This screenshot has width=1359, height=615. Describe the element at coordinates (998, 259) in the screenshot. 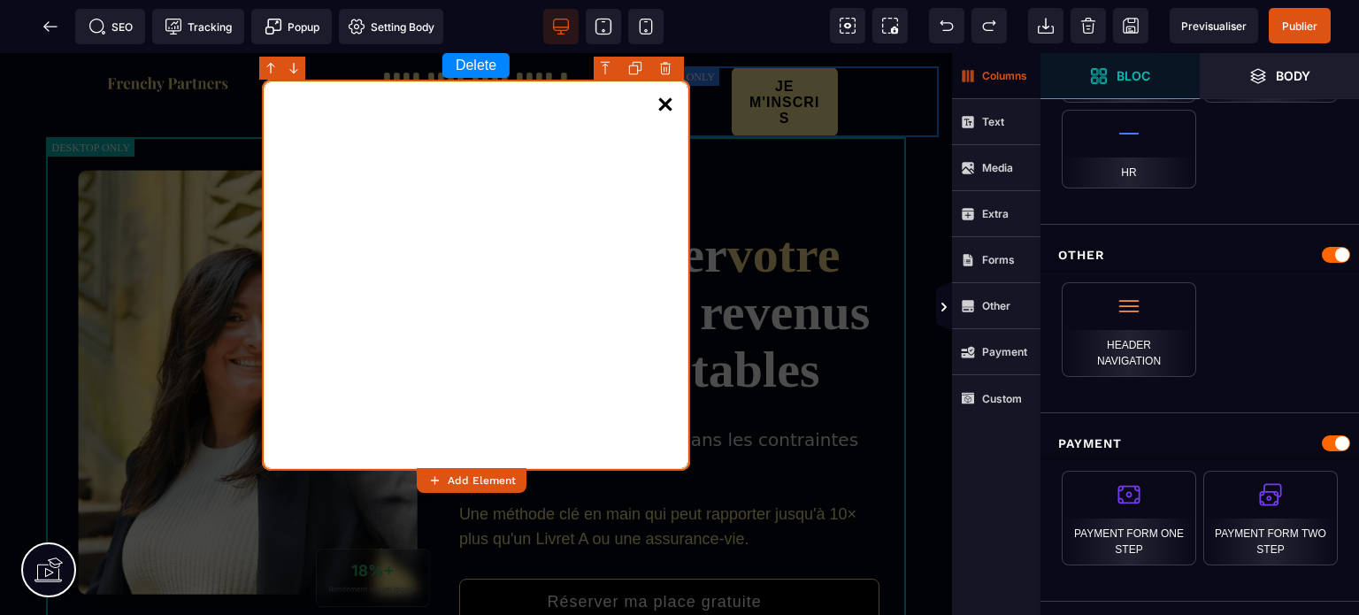

I see `strong: Forms` at that location.